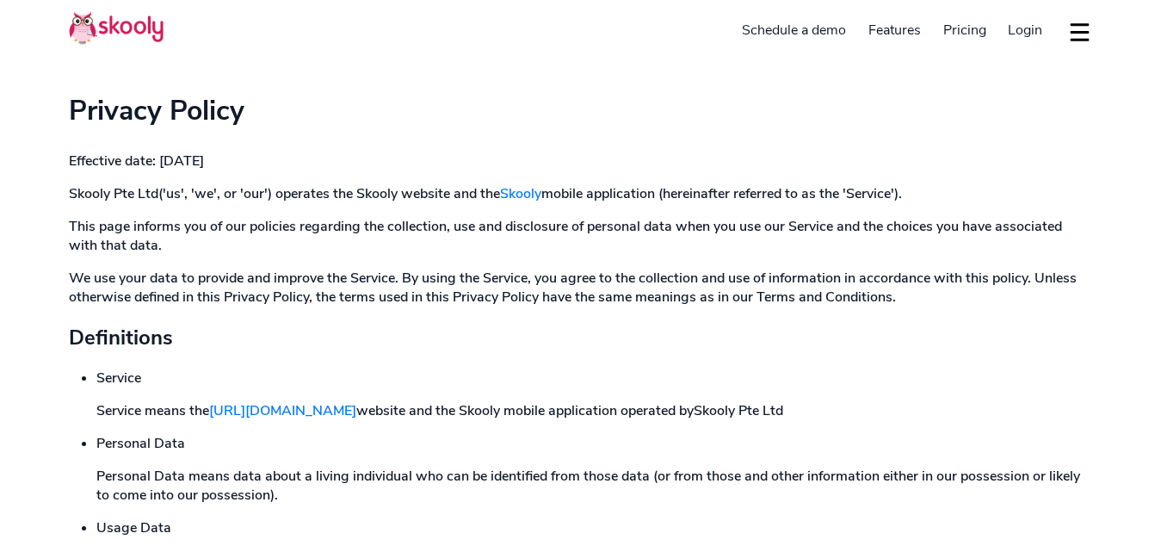  I want to click on h2: Definitions, so click(580, 337).